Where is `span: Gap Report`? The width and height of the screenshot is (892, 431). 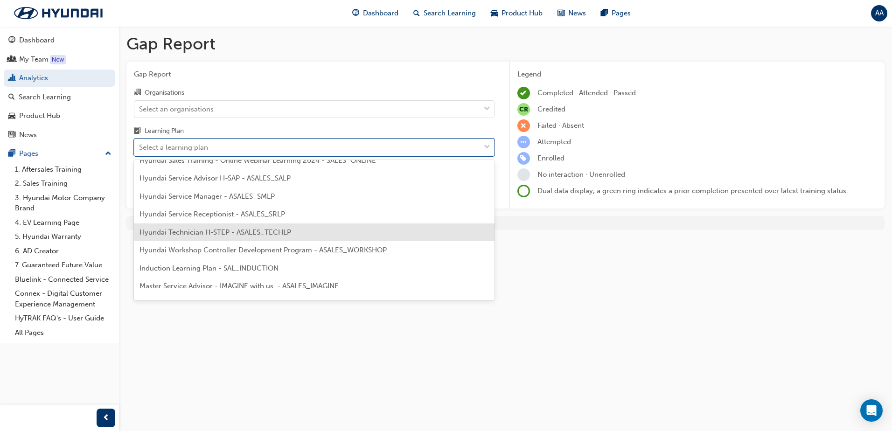
span: Gap Report is located at coordinates (314, 74).